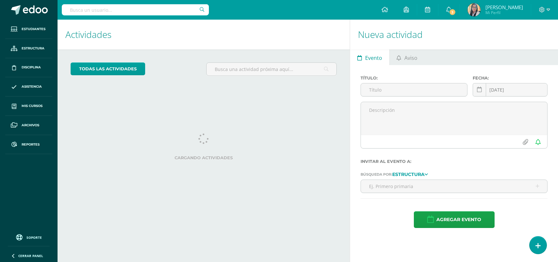 The width and height of the screenshot is (558, 262). What do you see at coordinates (510, 90) in the screenshot?
I see `input: Fecha de entrega` at bounding box center [510, 90].